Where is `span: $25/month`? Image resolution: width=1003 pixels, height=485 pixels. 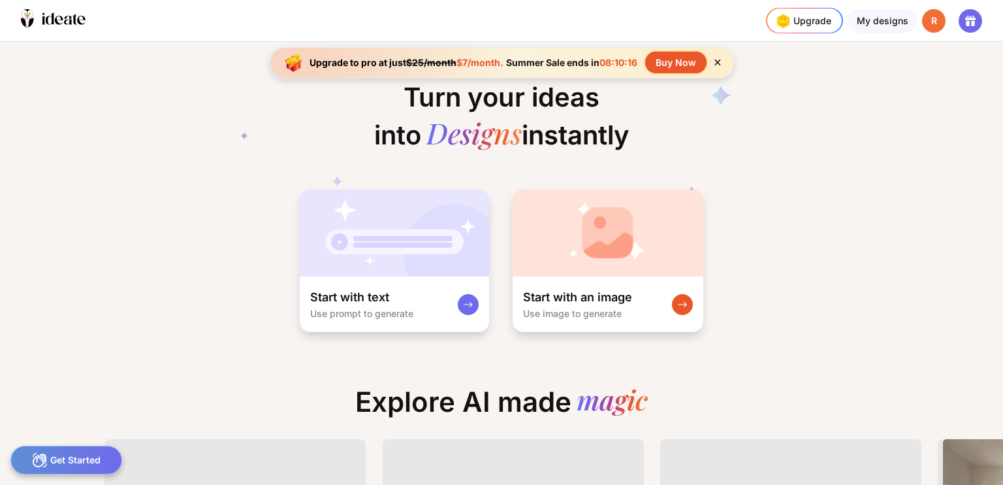
span: $25/month is located at coordinates (431, 62).